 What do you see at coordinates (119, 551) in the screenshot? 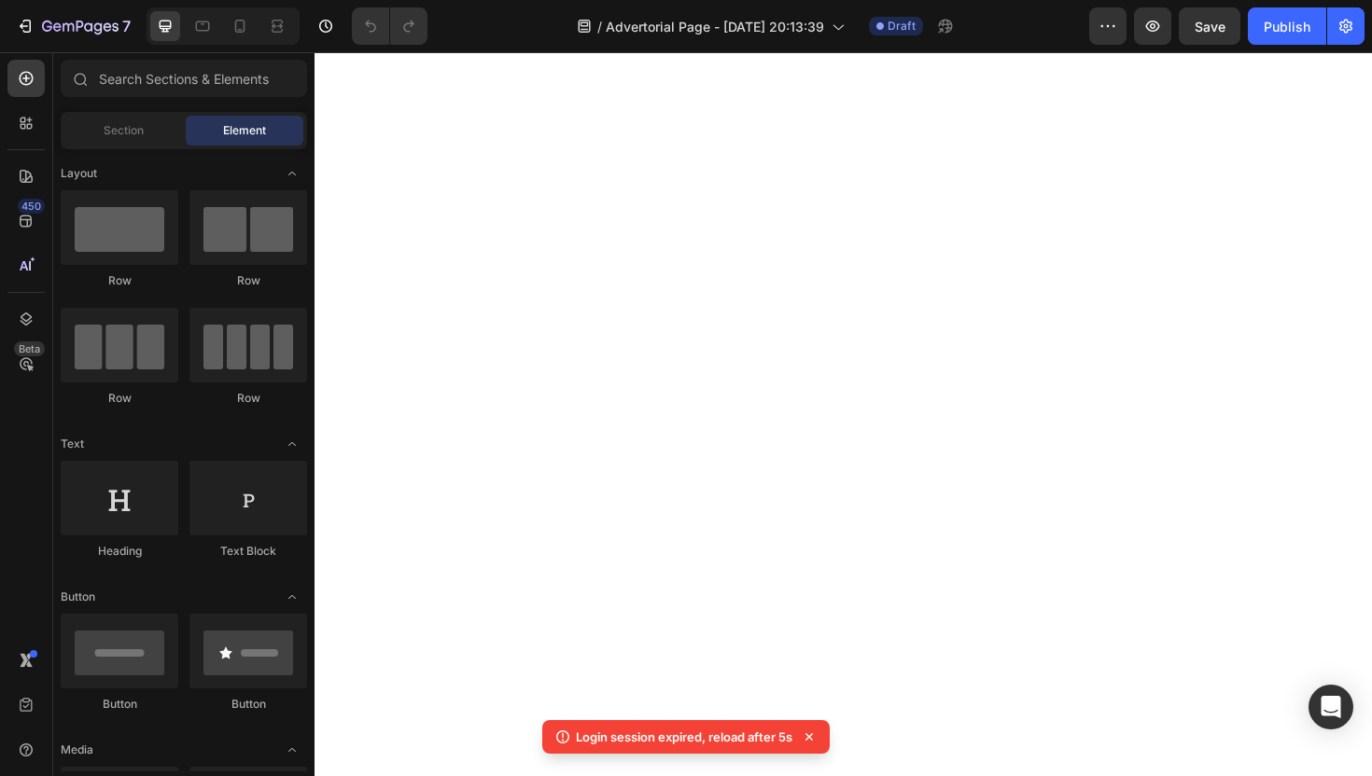
I see `div: Heading` at bounding box center [119, 551].